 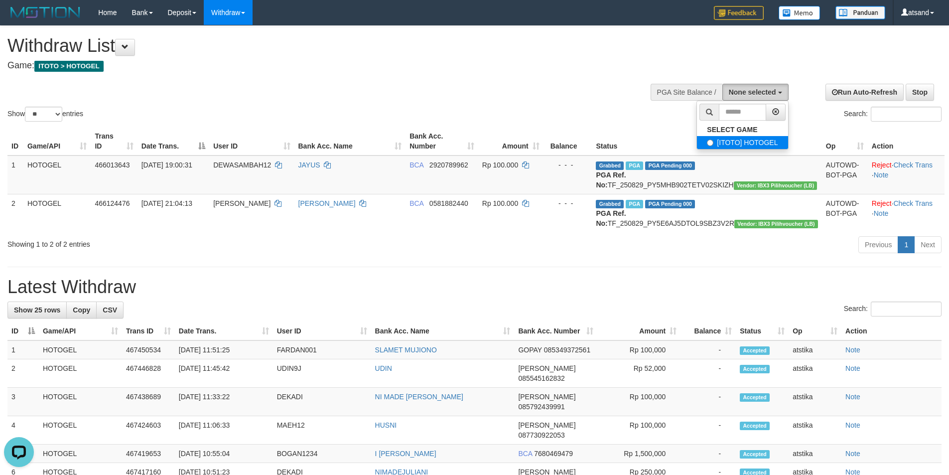 What do you see at coordinates (913, 165) in the screenshot?
I see `a: Check Trans` at bounding box center [913, 165].